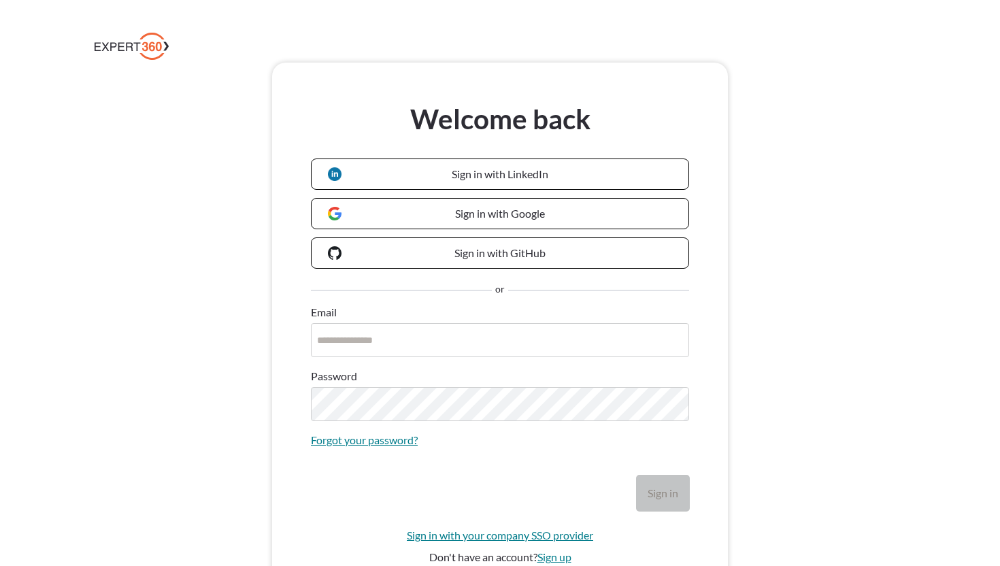 The width and height of the screenshot is (1000, 566). I want to click on span: Sign in with Google, so click(500, 213).